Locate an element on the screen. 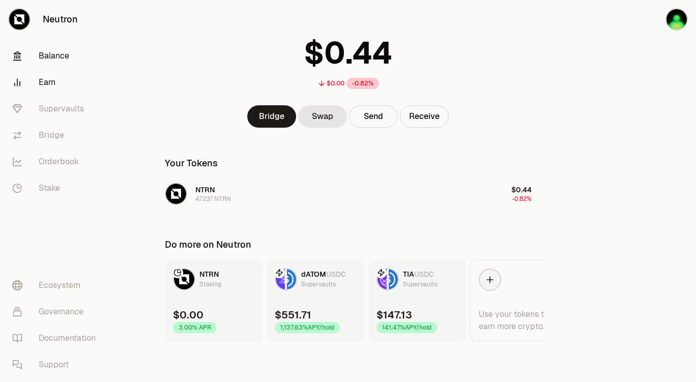  a: Ecosystem is located at coordinates (57, 286).